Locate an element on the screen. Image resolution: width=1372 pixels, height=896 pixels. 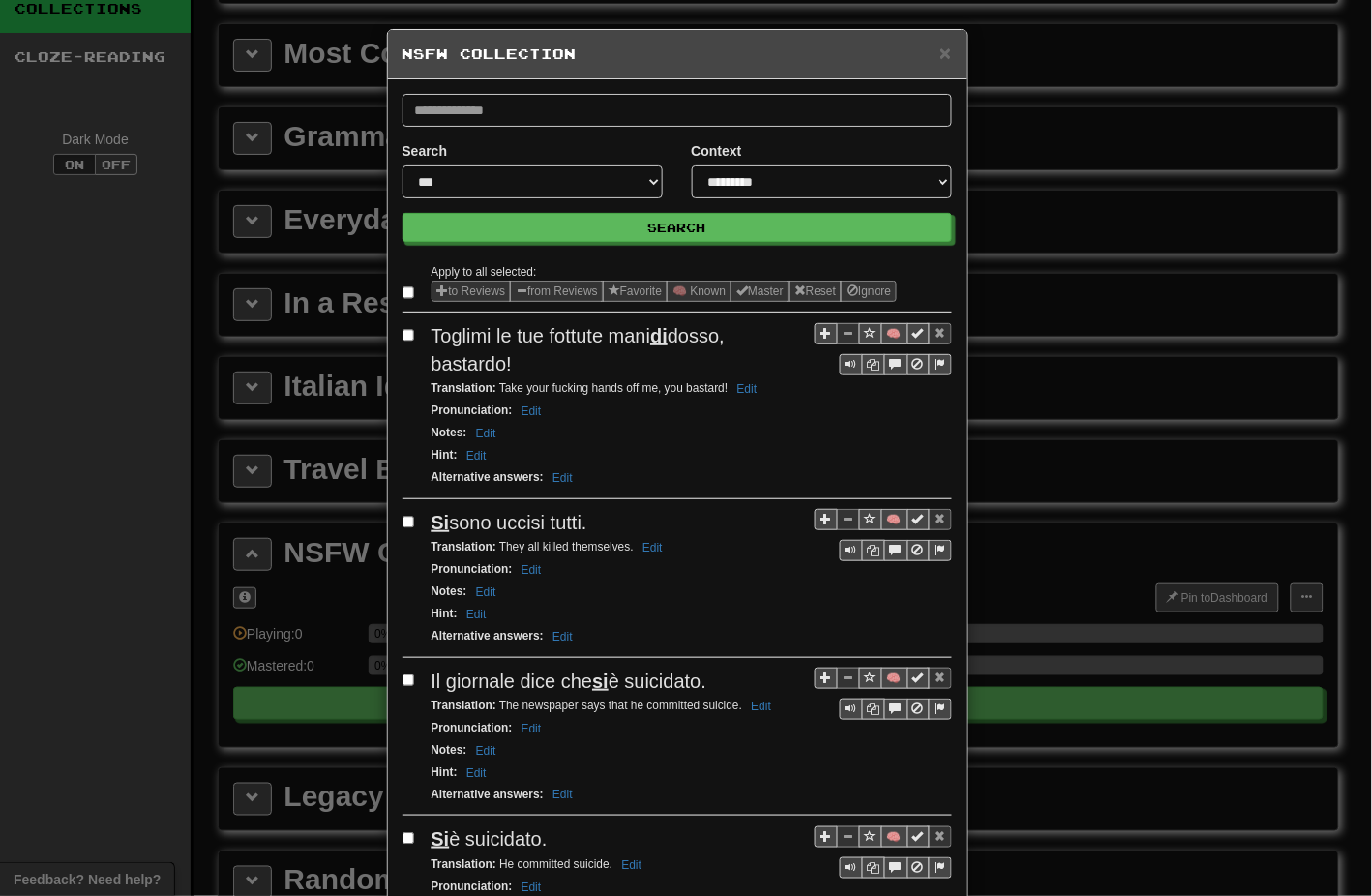
button: Search is located at coordinates (677, 227).